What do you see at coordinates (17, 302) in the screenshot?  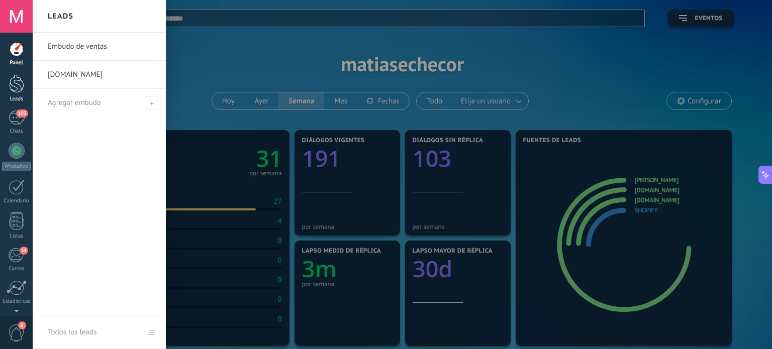 I see `div: Estadísticas` at bounding box center [17, 302].